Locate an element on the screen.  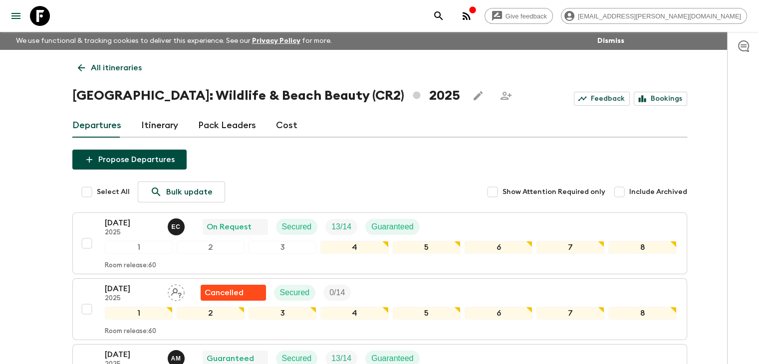
button: Edit this itinerary is located at coordinates (478, 96).